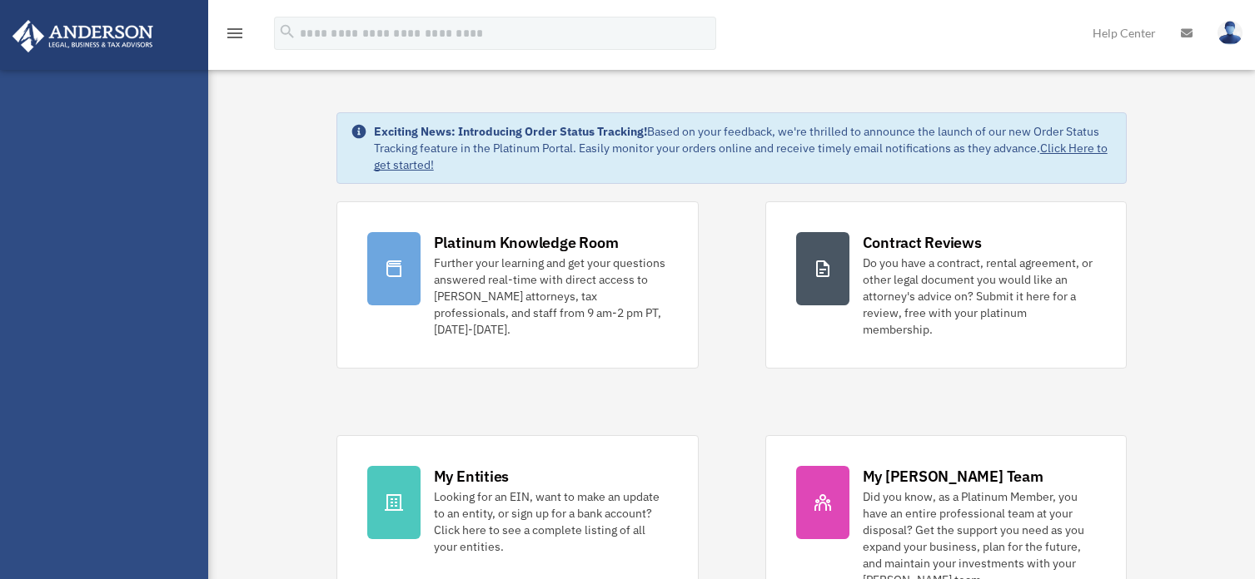  Describe the element at coordinates (471, 476) in the screenshot. I see `div: My Entities` at that location.